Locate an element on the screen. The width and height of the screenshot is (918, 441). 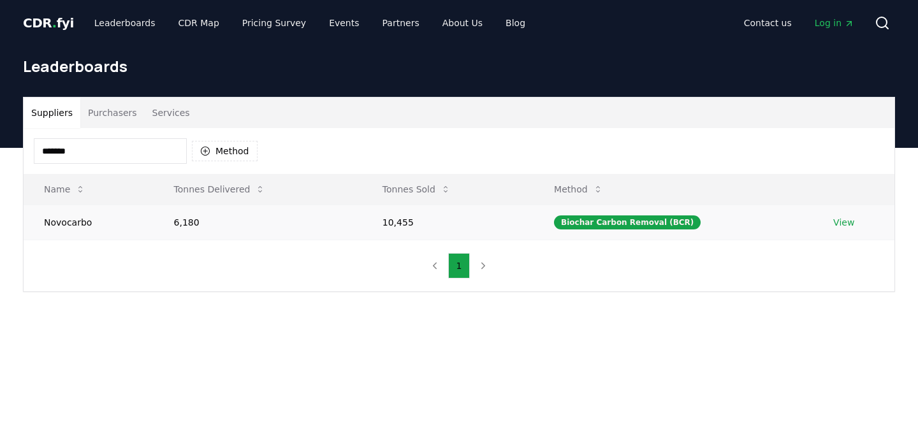
button: 1 is located at coordinates (459, 266).